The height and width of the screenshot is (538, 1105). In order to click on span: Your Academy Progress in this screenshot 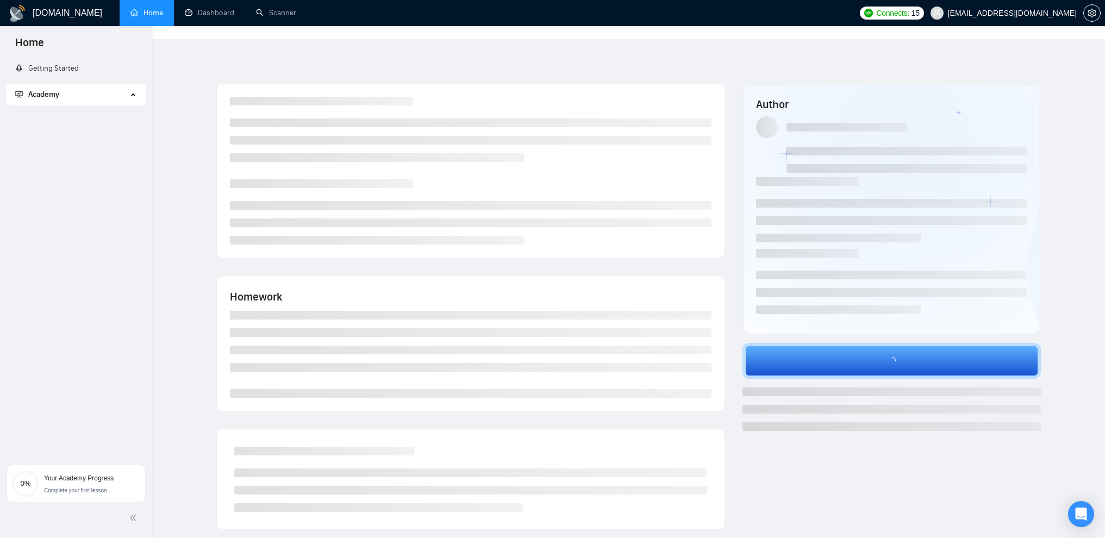, I will do `click(79, 478)`.